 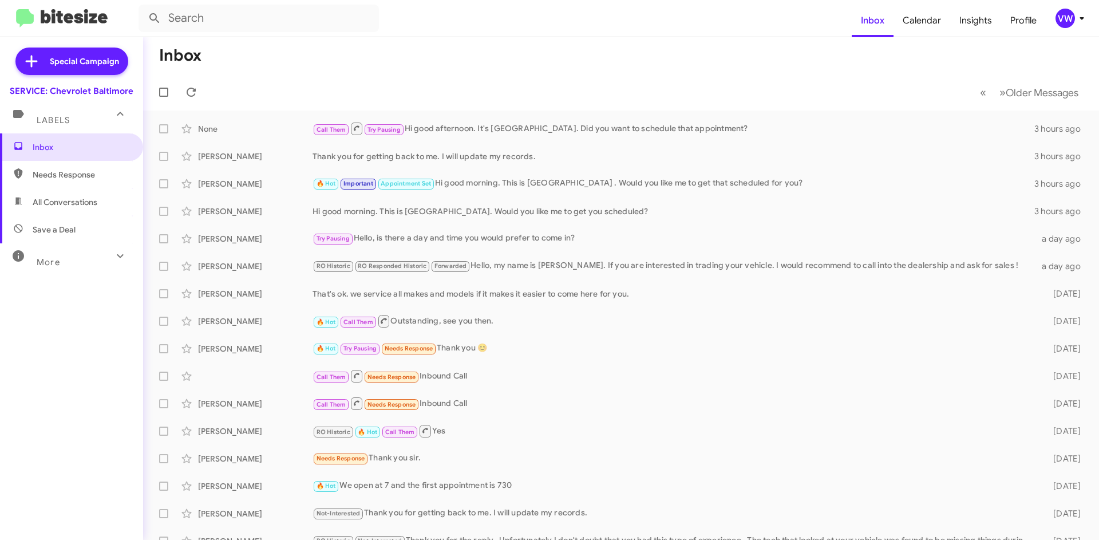 What do you see at coordinates (674, 458) in the screenshot?
I see `div: Thank you sir.` at bounding box center [674, 458].